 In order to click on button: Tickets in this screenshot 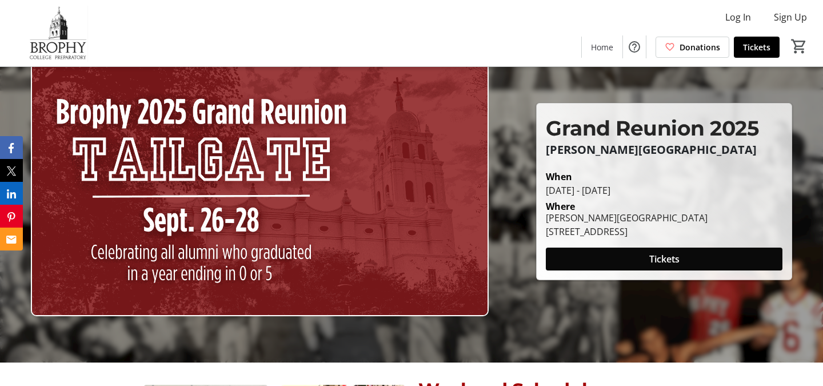, I will do `click(664, 259)`.